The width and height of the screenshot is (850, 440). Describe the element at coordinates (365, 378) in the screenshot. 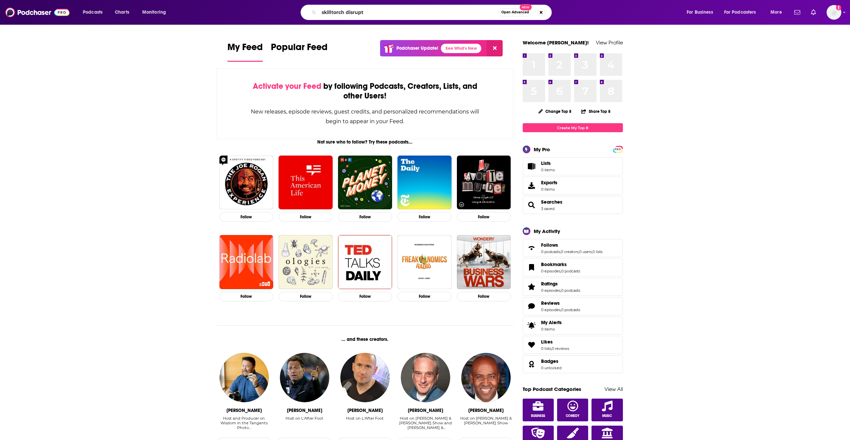

I see `a: Gilbert Brisbois` at that location.